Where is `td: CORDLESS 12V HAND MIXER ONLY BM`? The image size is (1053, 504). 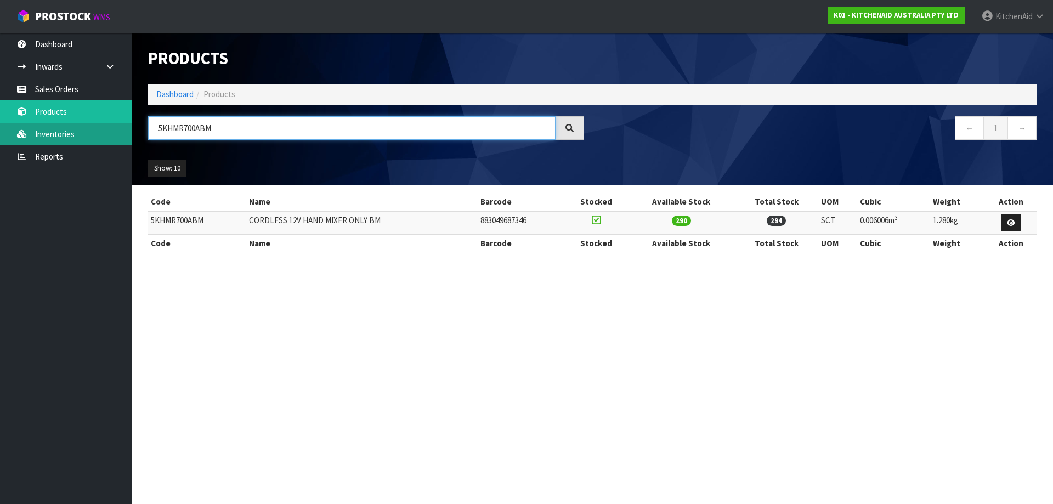
td: CORDLESS 12V HAND MIXER ONLY BM is located at coordinates (362, 223).